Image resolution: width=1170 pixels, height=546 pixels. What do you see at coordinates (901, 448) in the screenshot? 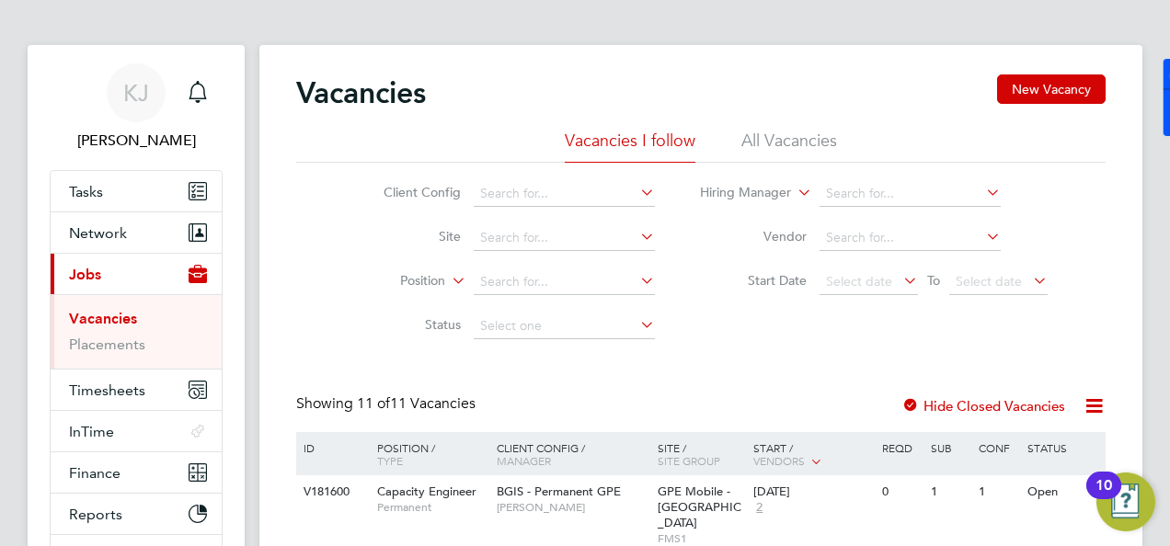
I see `div: Reqd` at bounding box center [901, 448].